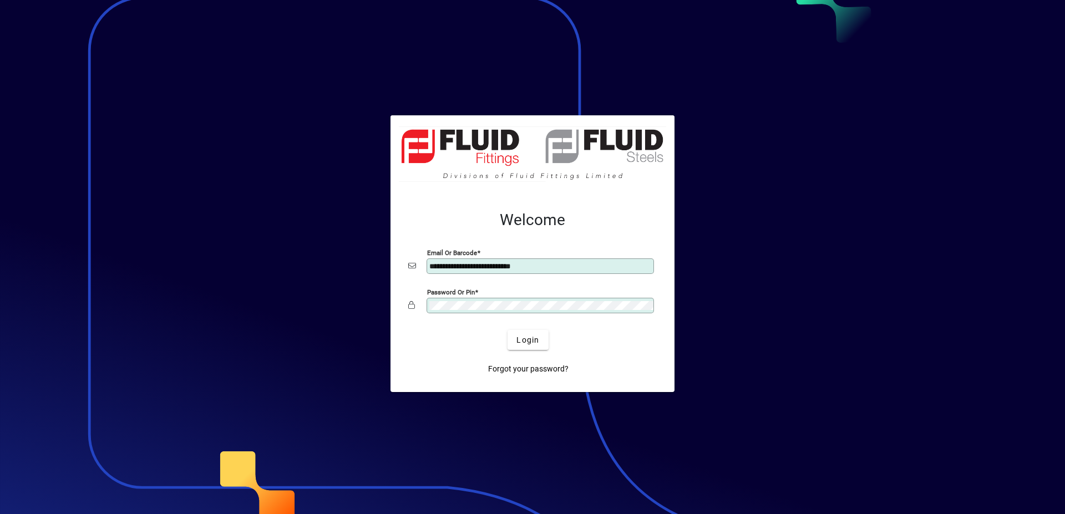 The image size is (1065, 514). What do you see at coordinates (528, 340) in the screenshot?
I see `button: Login` at bounding box center [528, 340].